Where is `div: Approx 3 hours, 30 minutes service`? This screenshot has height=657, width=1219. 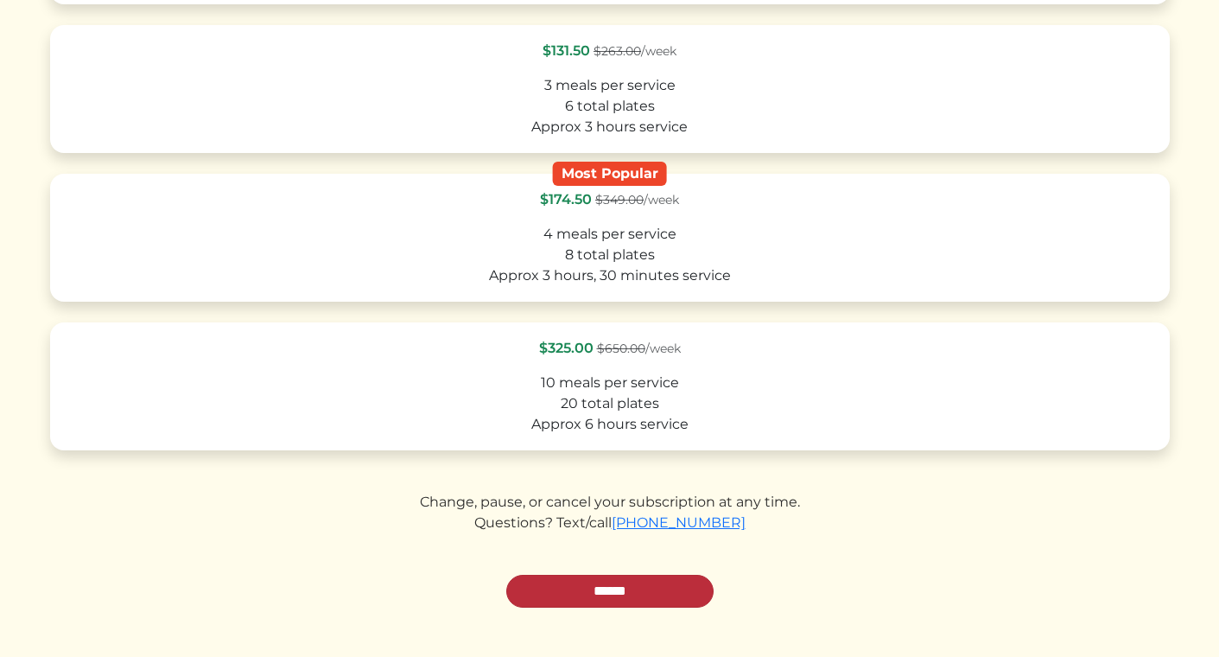
div: Approx 3 hours, 30 minutes service is located at coordinates (610, 276).